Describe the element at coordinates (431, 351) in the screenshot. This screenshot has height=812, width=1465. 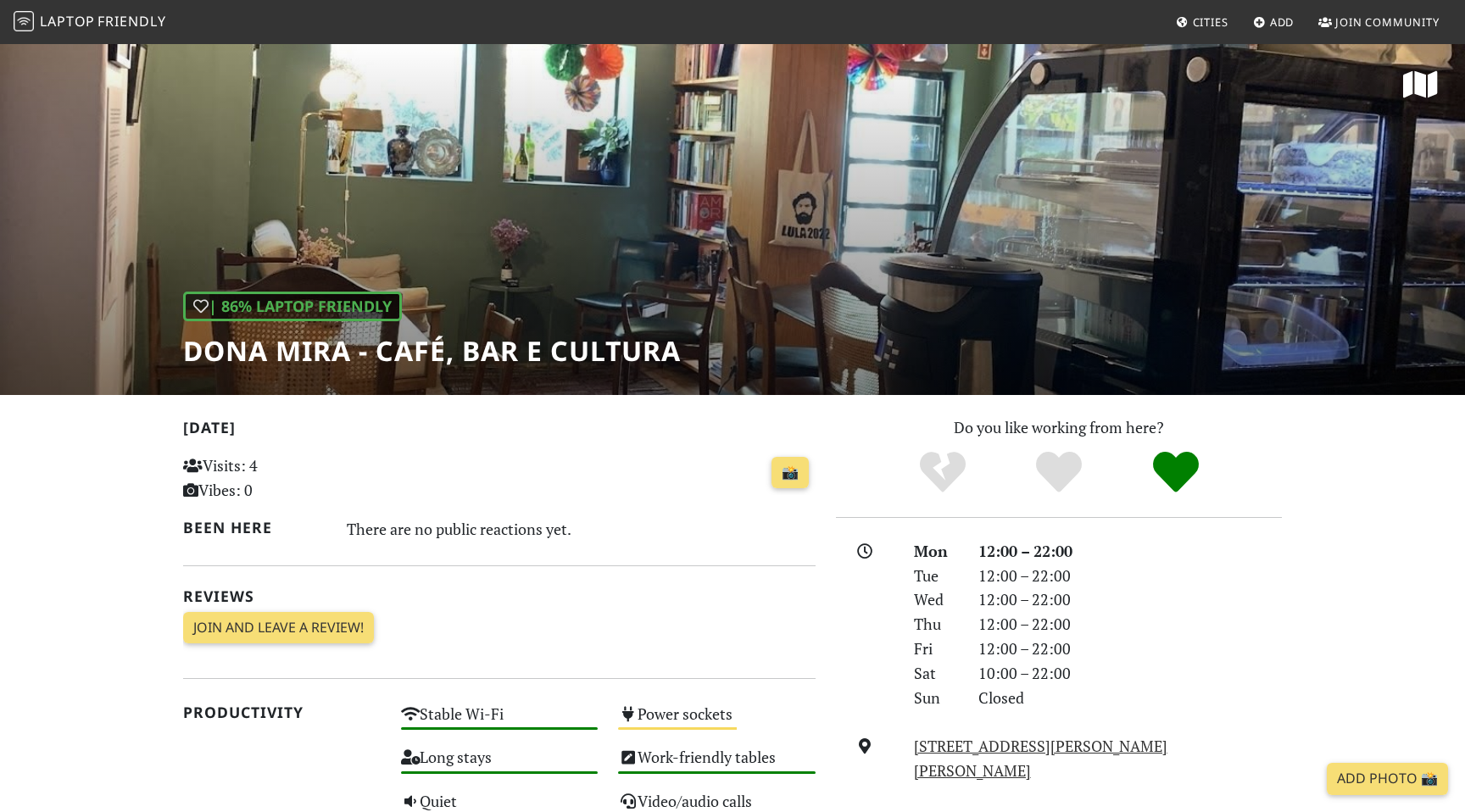
I see `h1: Dona Mira - Café, Bar e Cultura` at that location.